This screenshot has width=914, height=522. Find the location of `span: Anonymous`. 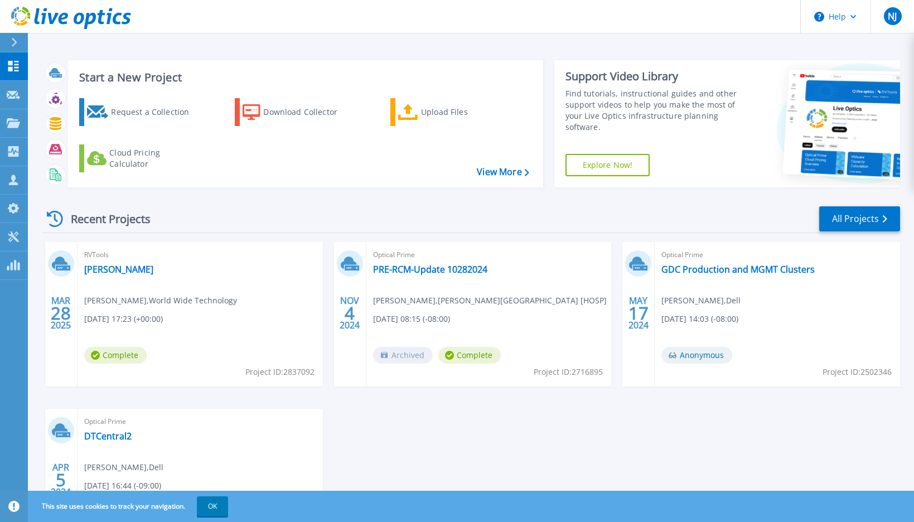

span: Anonymous is located at coordinates (696, 355).